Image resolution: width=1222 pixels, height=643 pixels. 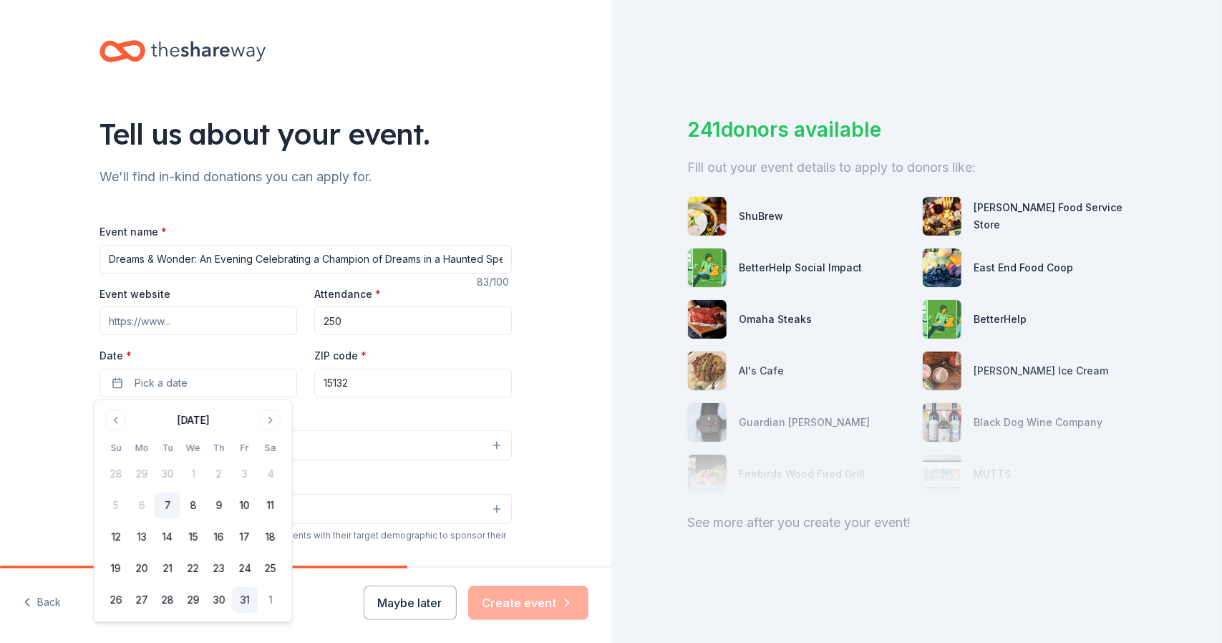 What do you see at coordinates (168, 600) in the screenshot?
I see `button: 28` at bounding box center [168, 600].